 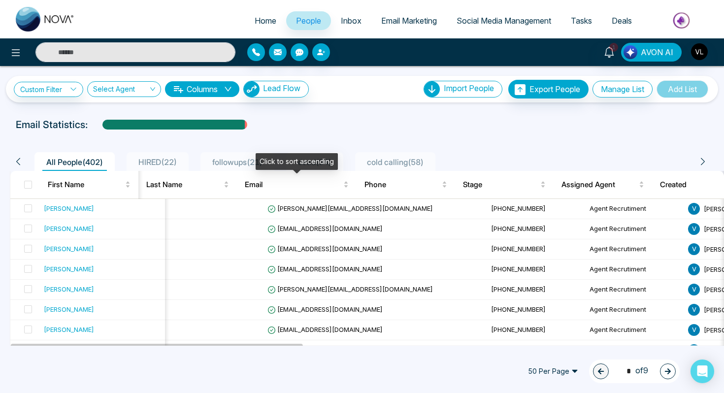 What do you see at coordinates (613, 47) in the screenshot?
I see `span: 1` at bounding box center [613, 47].